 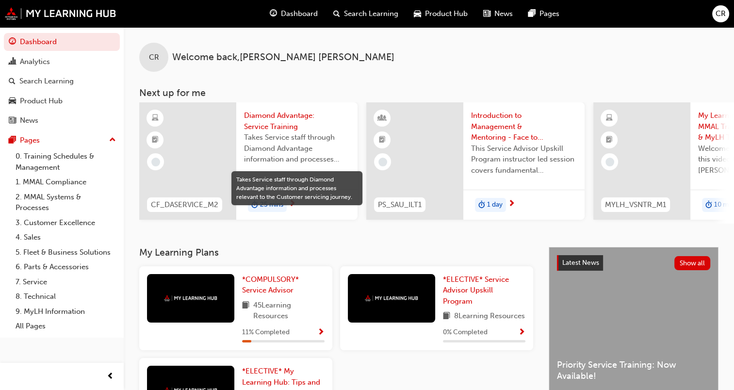 I want to click on a: guage-iconDashboard, so click(x=294, y=14).